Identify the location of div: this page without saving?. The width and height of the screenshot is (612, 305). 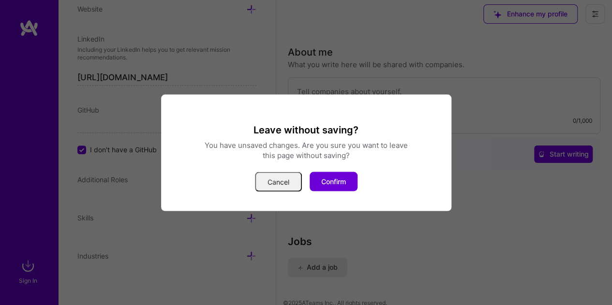
(306, 155).